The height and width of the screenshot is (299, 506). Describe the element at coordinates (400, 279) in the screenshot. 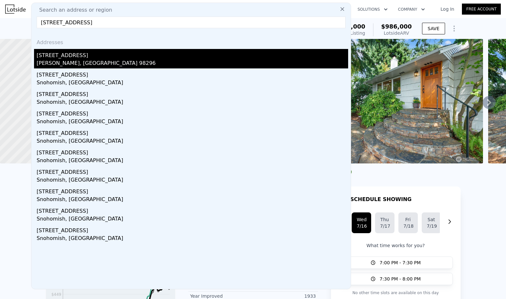

I see `span: 7:30 PM - 8:00 PM` at that location.